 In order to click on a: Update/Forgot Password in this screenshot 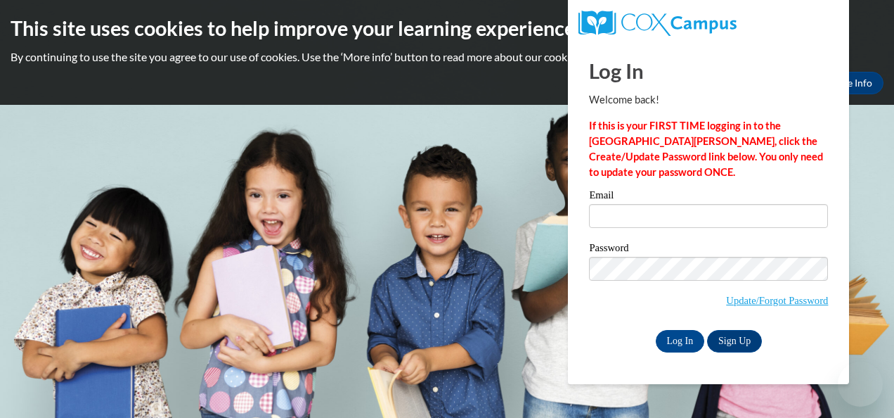, I will do `click(777, 300)`.